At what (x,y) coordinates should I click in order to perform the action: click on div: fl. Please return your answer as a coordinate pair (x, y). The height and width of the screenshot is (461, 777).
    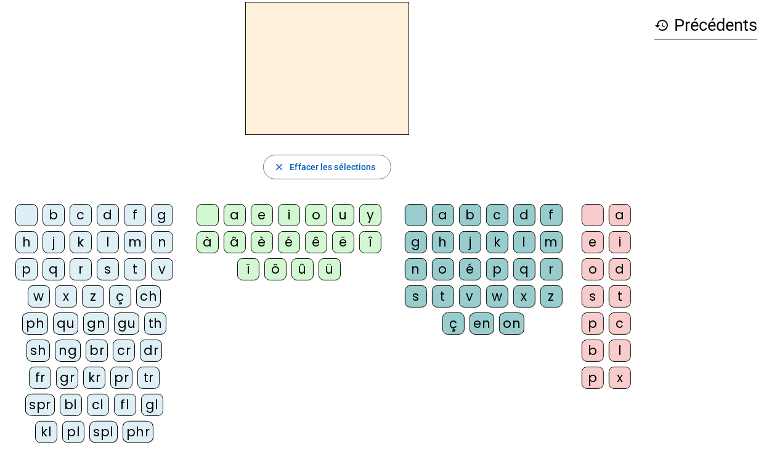
    Looking at the image, I should click on (125, 405).